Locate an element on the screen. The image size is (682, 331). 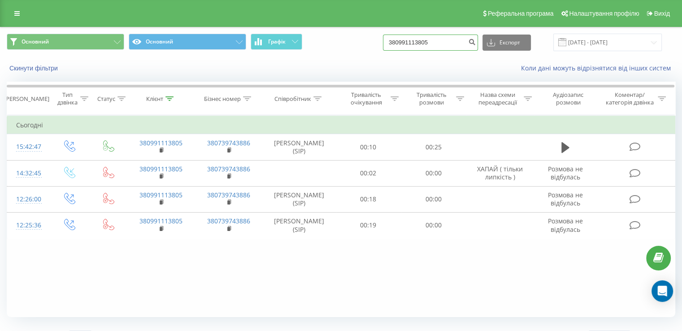
div: Назва схеми переадресації is located at coordinates (498, 99).